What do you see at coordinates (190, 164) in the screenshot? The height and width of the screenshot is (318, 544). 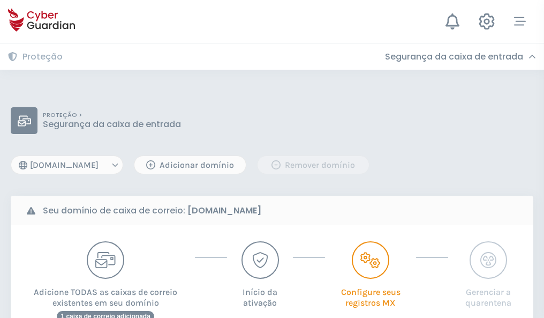 I see `button: Adicionar domínio` at bounding box center [190, 164].